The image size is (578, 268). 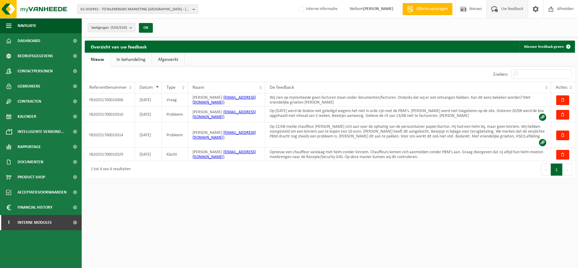 I want to click on span: Gebruikers, so click(x=29, y=86).